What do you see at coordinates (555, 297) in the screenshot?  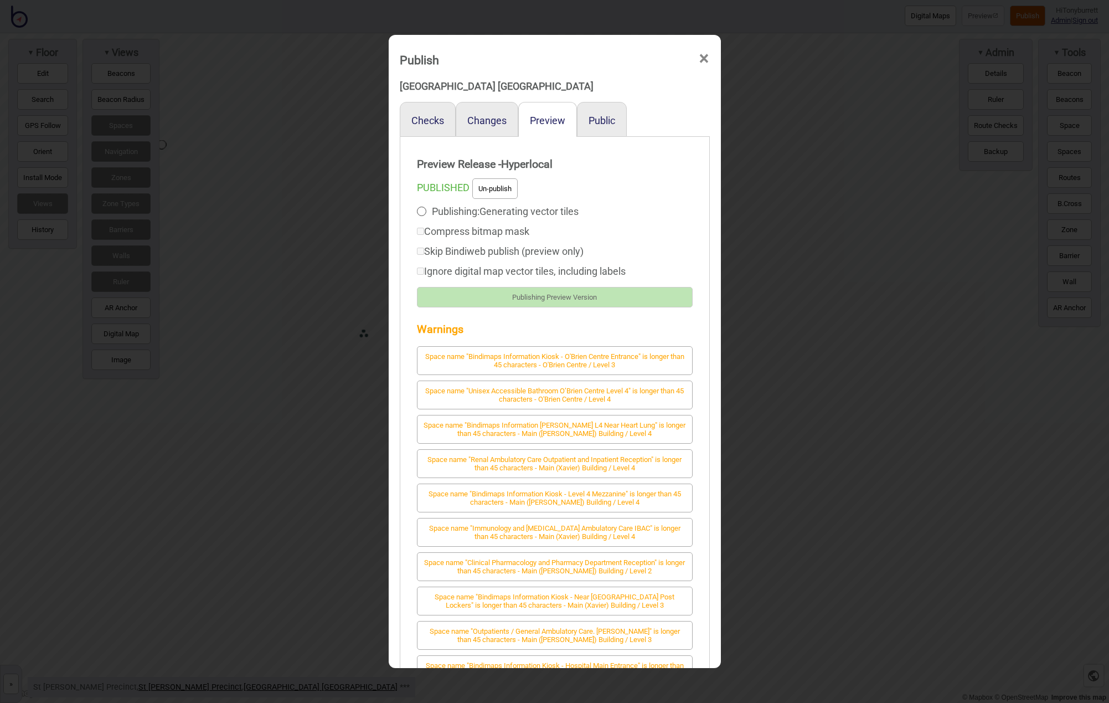 I see `button: Publishing Preview Version` at bounding box center [555, 297].